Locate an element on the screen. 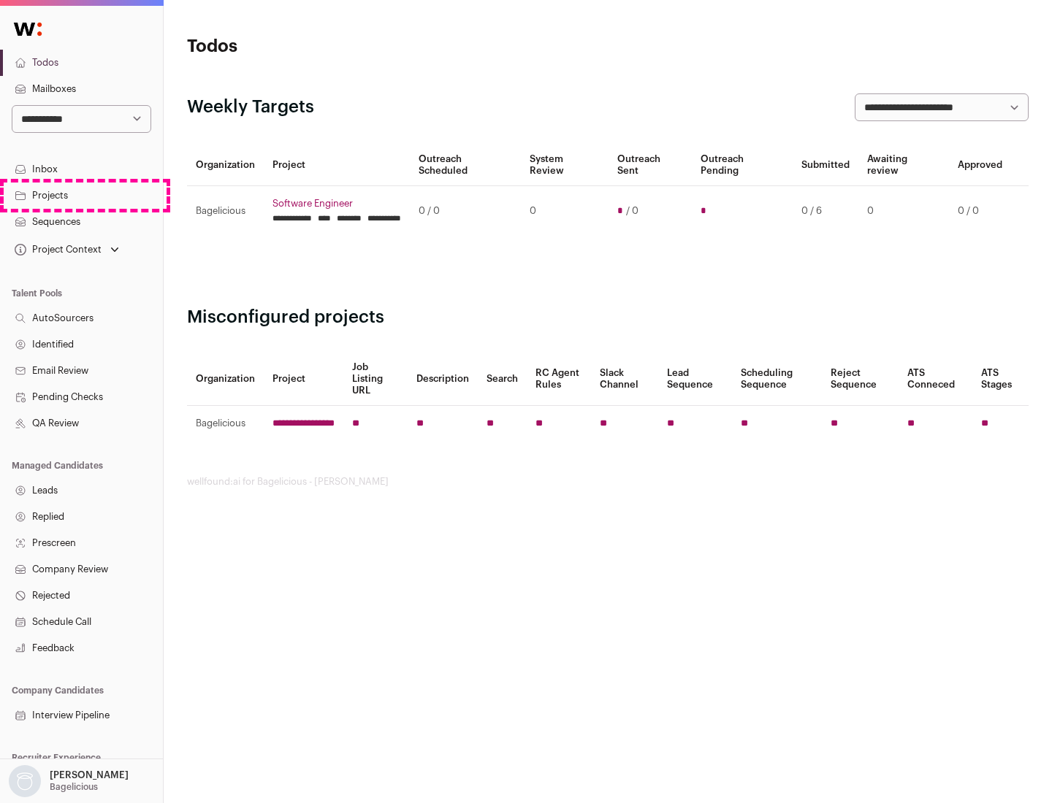 The height and width of the screenshot is (803, 1052). th: System Review is located at coordinates (564, 165).